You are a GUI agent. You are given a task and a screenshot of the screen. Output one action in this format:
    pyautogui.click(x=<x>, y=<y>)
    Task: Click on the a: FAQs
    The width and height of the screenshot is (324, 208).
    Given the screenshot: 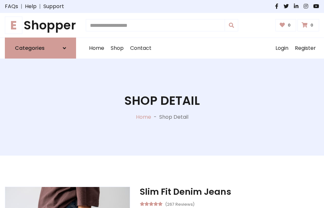 What is the action you would take?
    pyautogui.click(x=11, y=6)
    